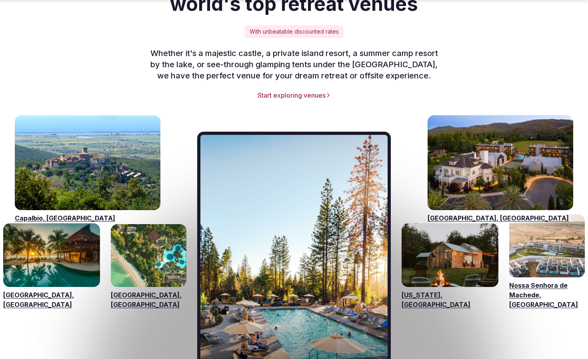 The height and width of the screenshot is (359, 588). I want to click on a: Visit venues for Bali, Indonesia, so click(148, 255).